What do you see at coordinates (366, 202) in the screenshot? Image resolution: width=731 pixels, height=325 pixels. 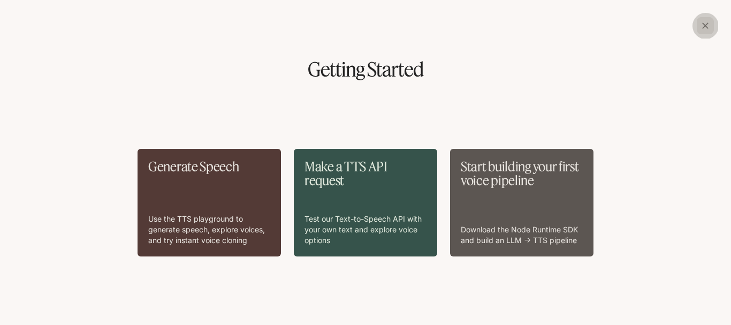 I see `a: Make a TTS API requestTest our Text-to-Speech API with your own text and explore voice options` at bounding box center [366, 202].